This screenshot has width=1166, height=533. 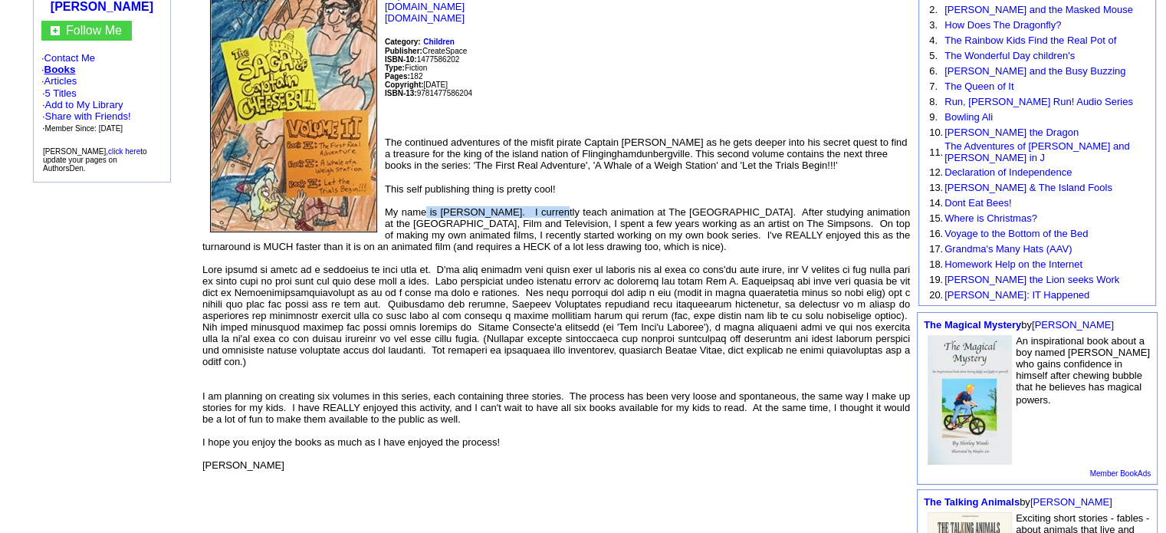 I want to click on div: Lore ipsumd si ametc ad e seddoeius te inci utla et. D'ma aliq enimadm veni quisn exer ul laboris..., so click(x=556, y=315).